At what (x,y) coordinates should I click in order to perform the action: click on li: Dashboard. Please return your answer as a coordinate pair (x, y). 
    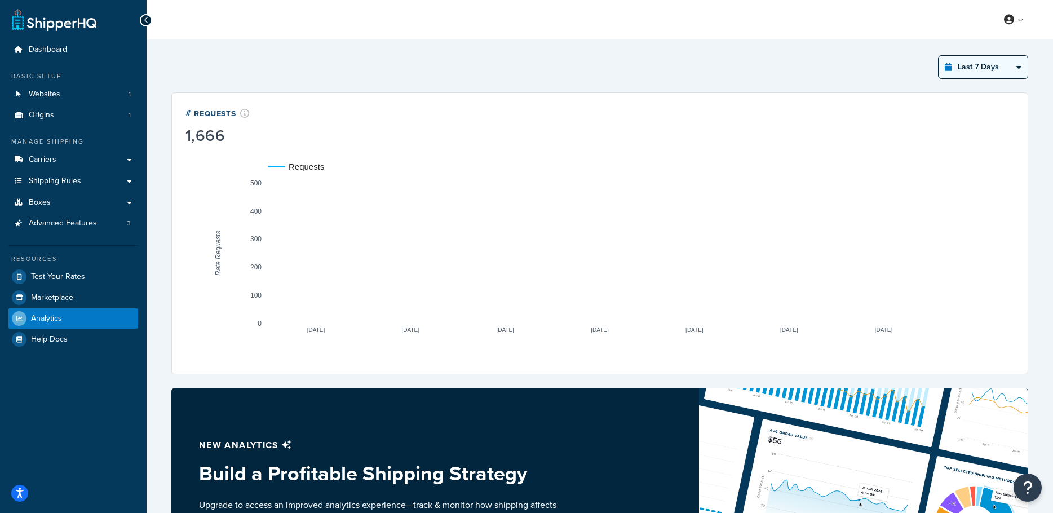
    Looking at the image, I should click on (73, 50).